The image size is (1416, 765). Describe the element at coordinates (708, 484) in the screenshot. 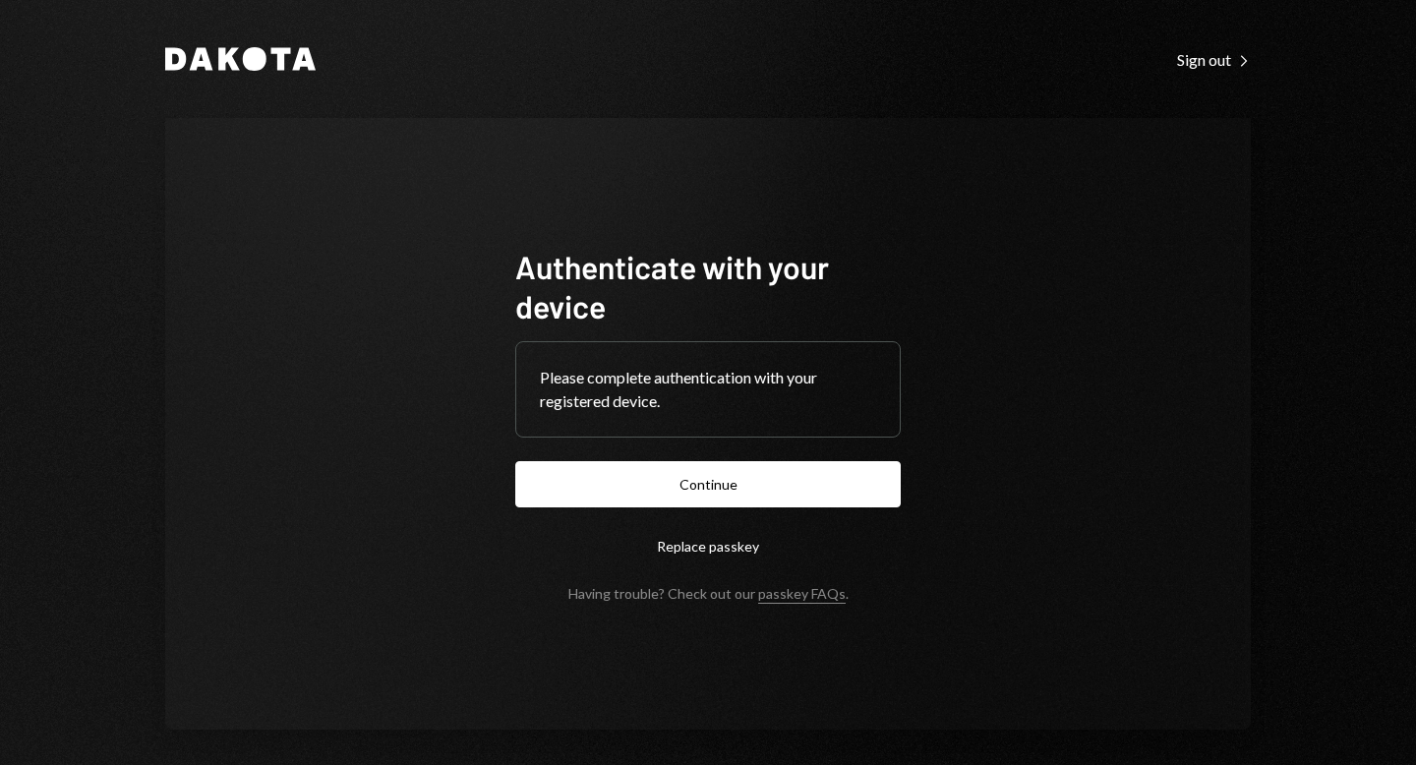

I see `button: Continue` at that location.